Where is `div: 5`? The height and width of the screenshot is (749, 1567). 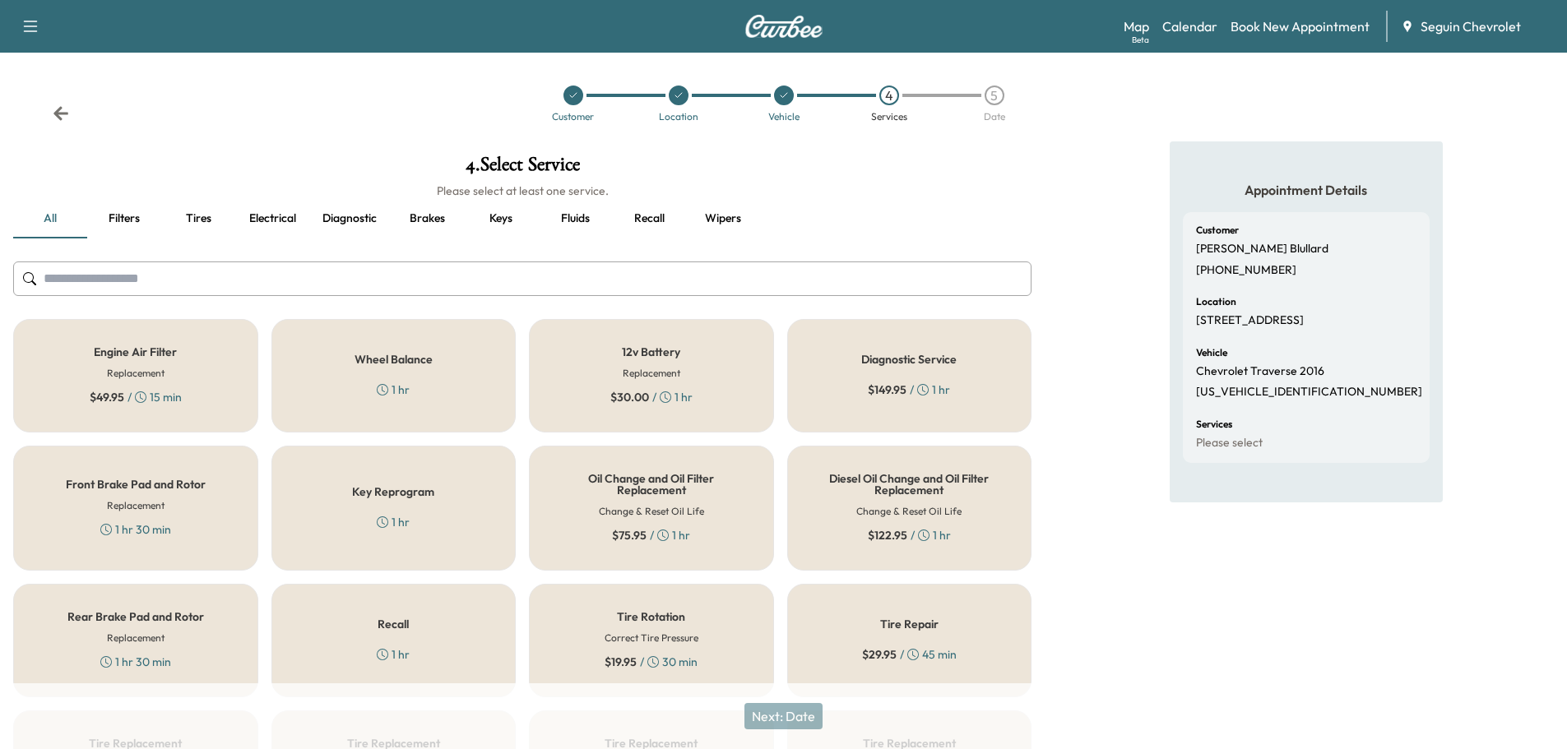 div: 5 is located at coordinates (995, 95).